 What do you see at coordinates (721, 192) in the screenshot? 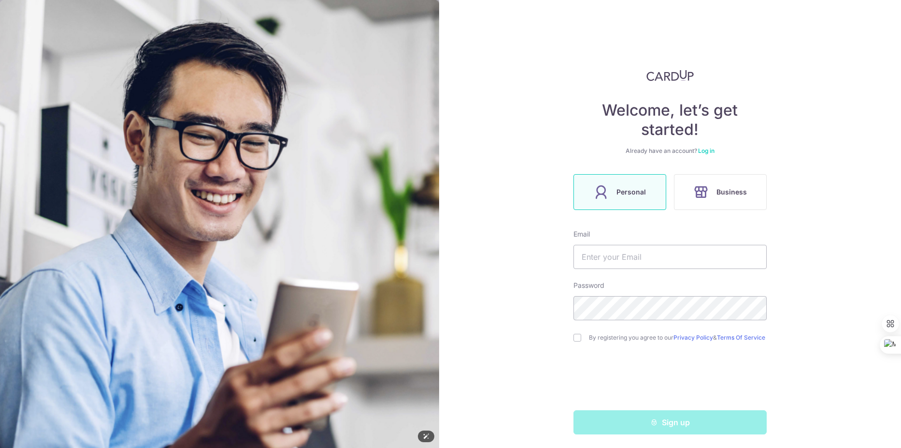
I see `a: Business` at bounding box center [721, 192].